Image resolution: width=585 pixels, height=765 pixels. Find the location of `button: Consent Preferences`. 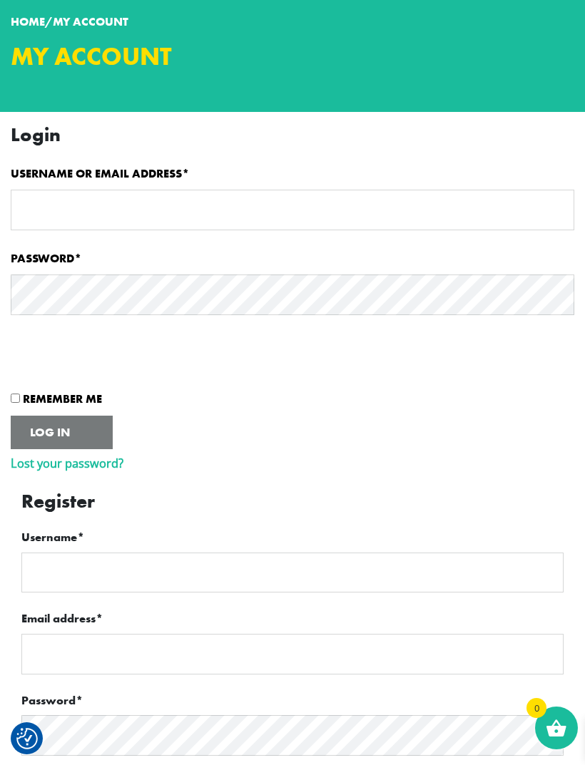

button: Consent Preferences is located at coordinates (27, 739).